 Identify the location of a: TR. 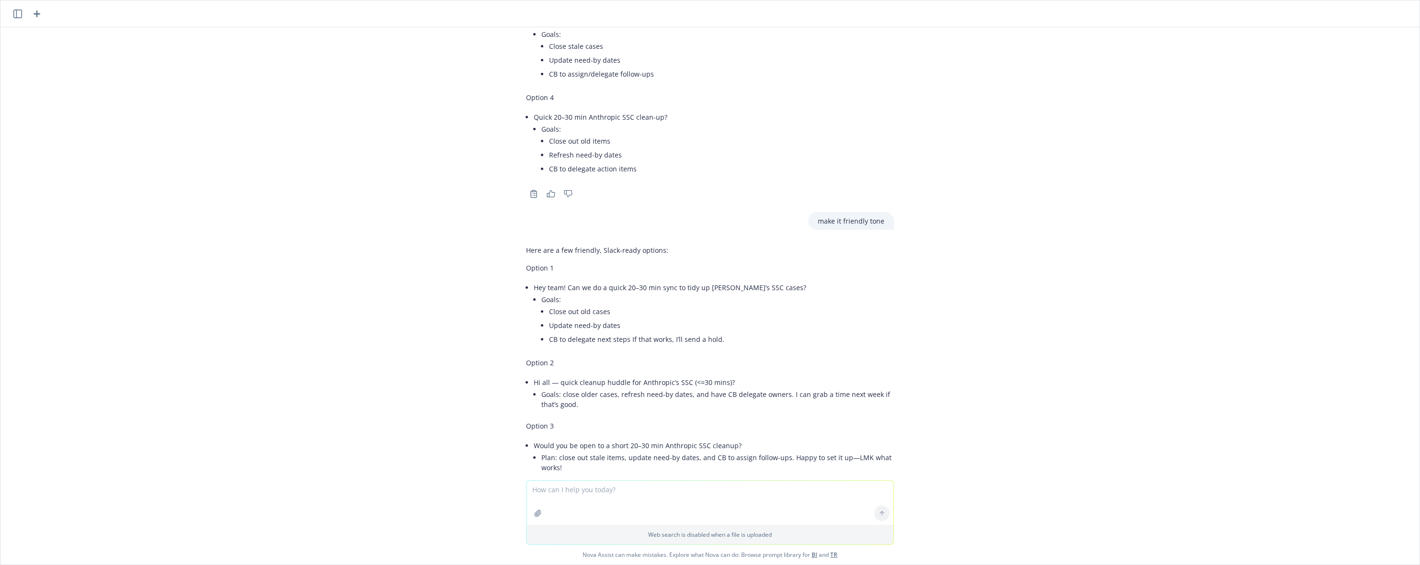
(834, 555).